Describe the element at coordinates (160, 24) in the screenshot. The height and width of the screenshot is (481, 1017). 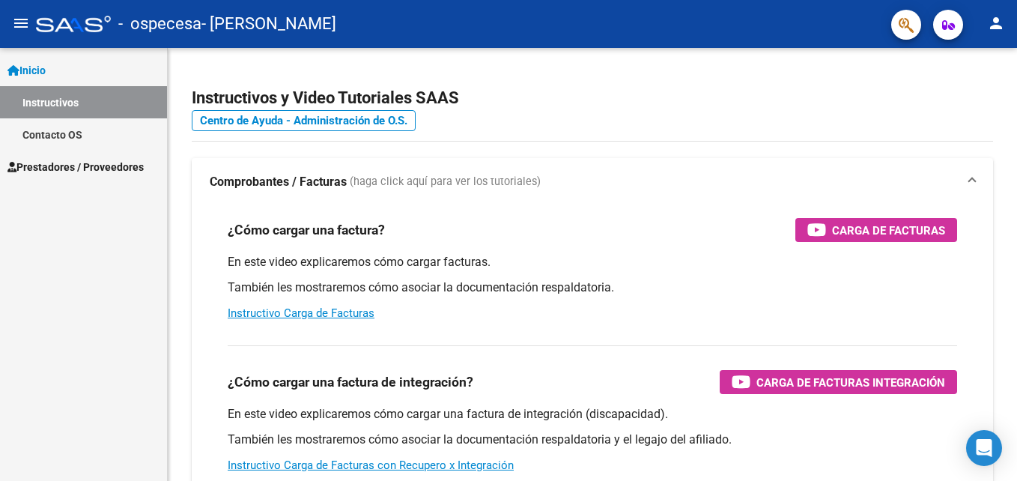
I see `span: - ospecesa` at that location.